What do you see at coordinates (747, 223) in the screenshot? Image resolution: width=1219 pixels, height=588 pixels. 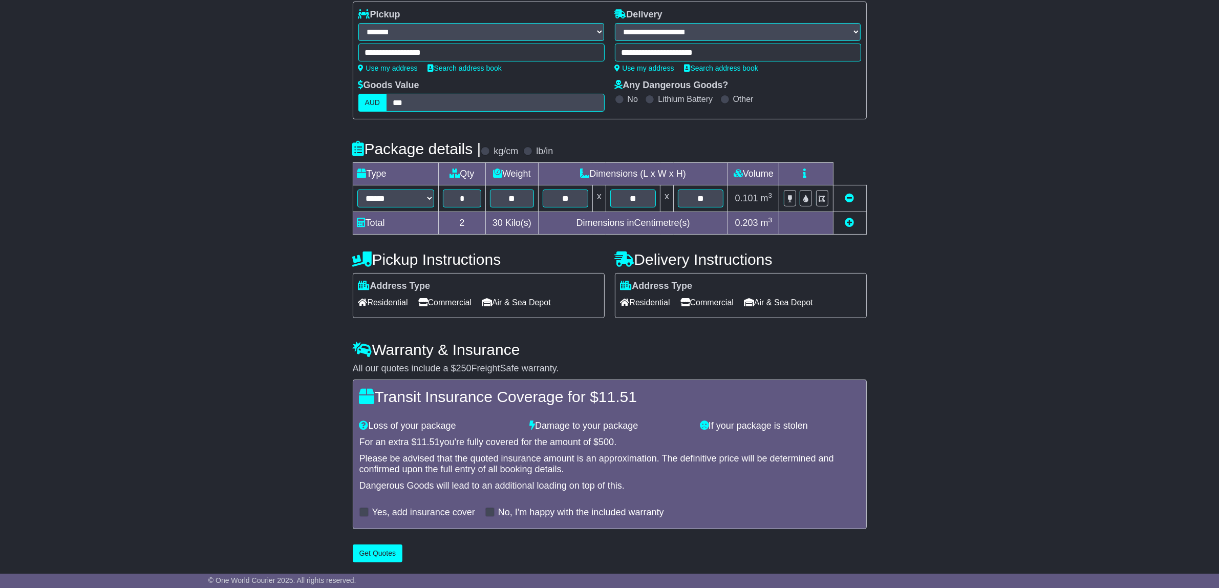 I see `span: 0.203` at bounding box center [747, 223].